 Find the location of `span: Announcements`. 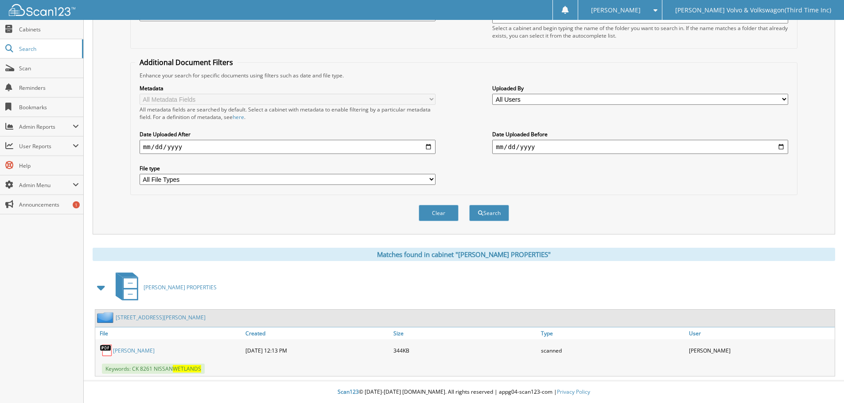

span: Announcements is located at coordinates (49, 205).